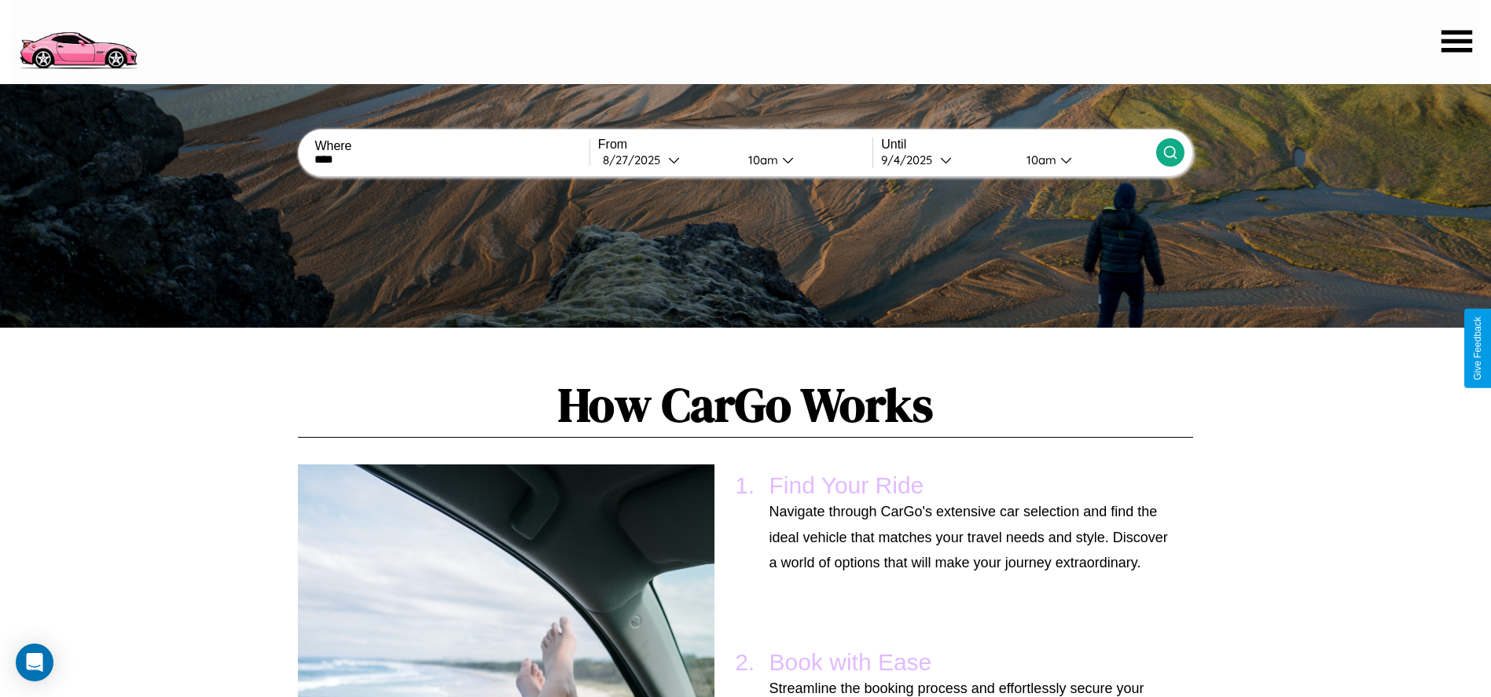 Image resolution: width=1491 pixels, height=697 pixels. Describe the element at coordinates (635, 160) in the screenshot. I see `div: 8 / 27 / 2025` at that location.